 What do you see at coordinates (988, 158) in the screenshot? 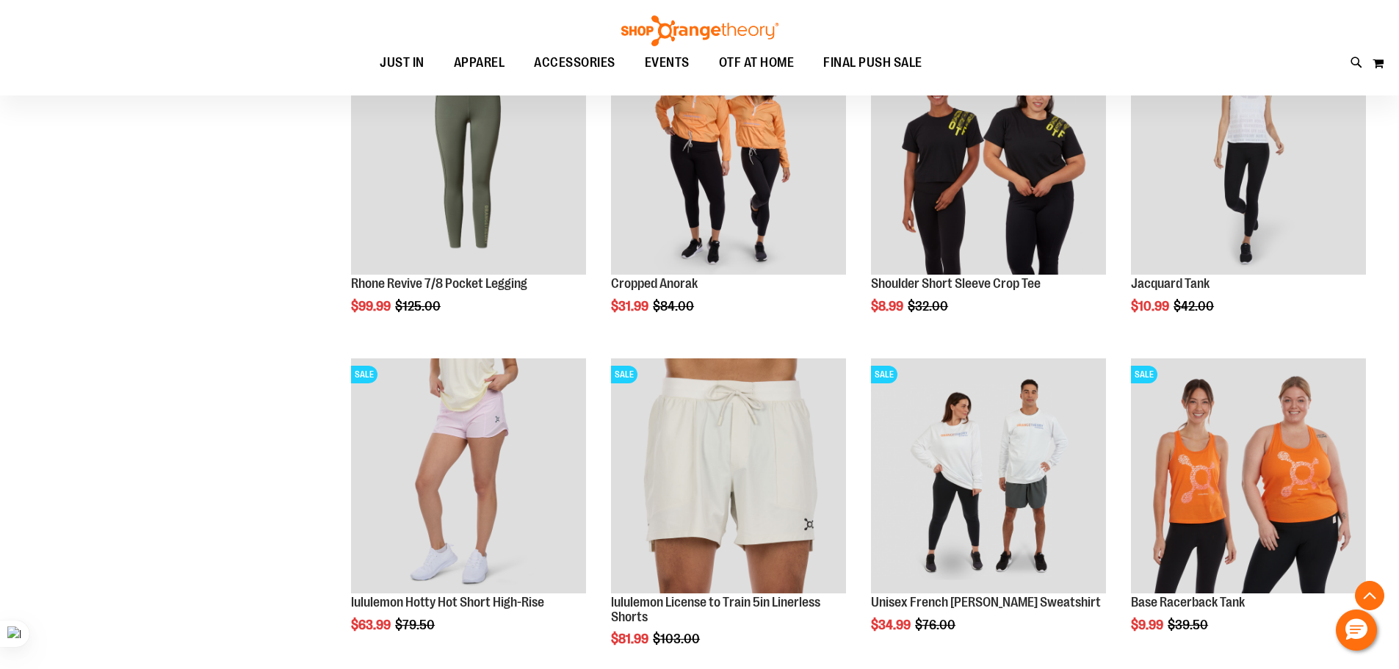
I see `a: Product image for Shoulder Short Sleeve Crop TeeSALE` at bounding box center [988, 158].